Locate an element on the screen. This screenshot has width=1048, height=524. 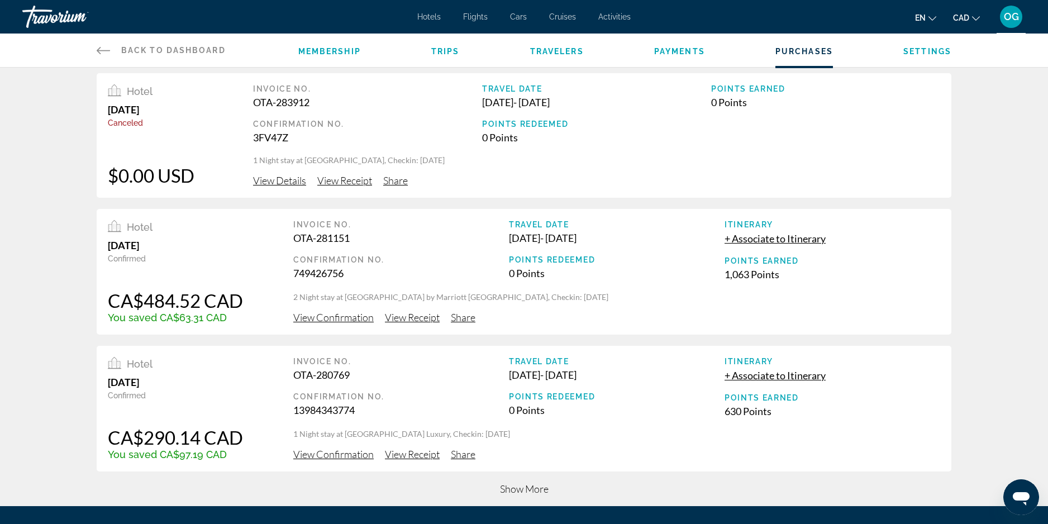
a: Flights is located at coordinates (475, 17).